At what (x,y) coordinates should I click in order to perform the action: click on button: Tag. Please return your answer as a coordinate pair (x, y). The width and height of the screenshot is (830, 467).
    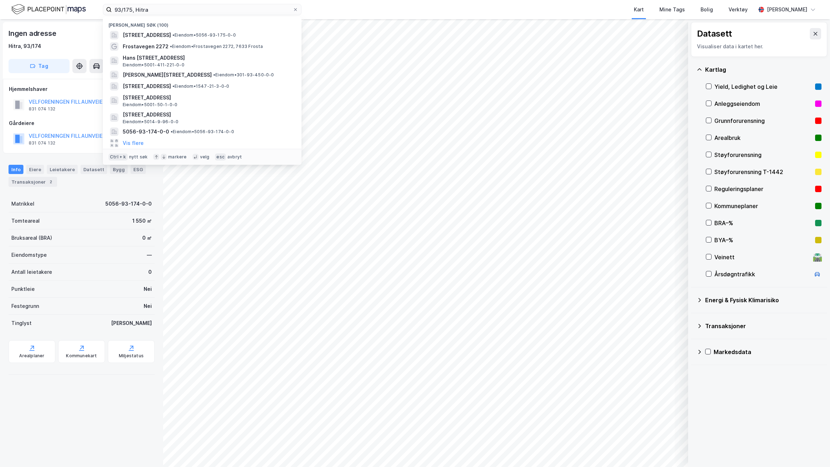
    Looking at the image, I should click on (39, 66).